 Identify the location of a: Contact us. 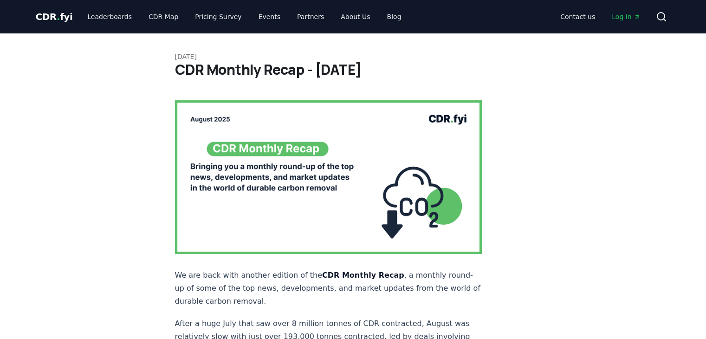
(578, 17).